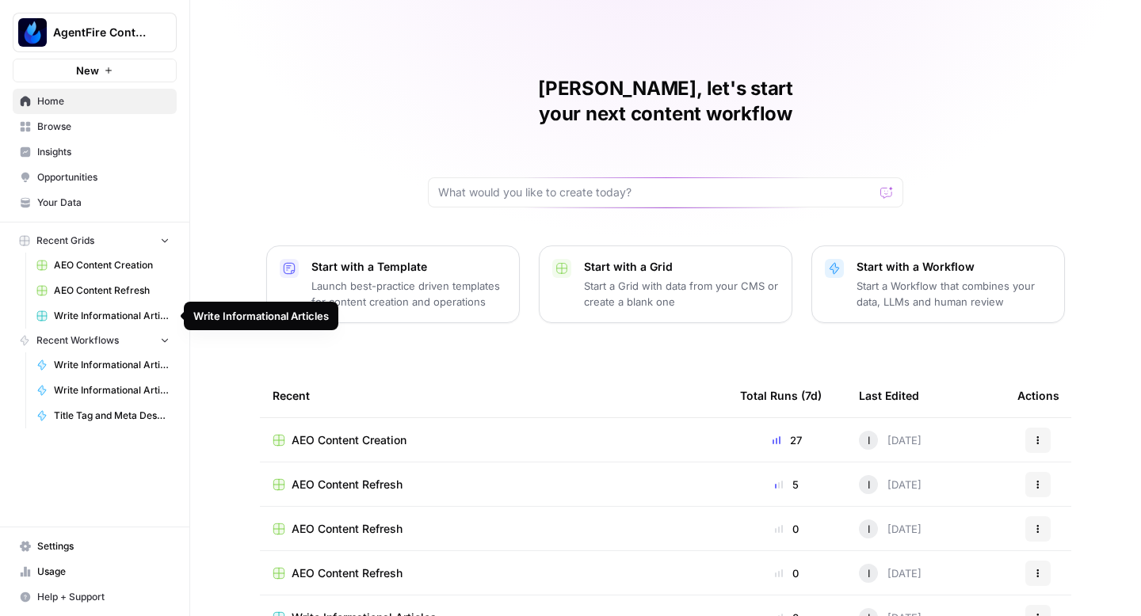 This screenshot has height=616, width=1141. Describe the element at coordinates (94, 127) in the screenshot. I see `a: Browse` at that location.